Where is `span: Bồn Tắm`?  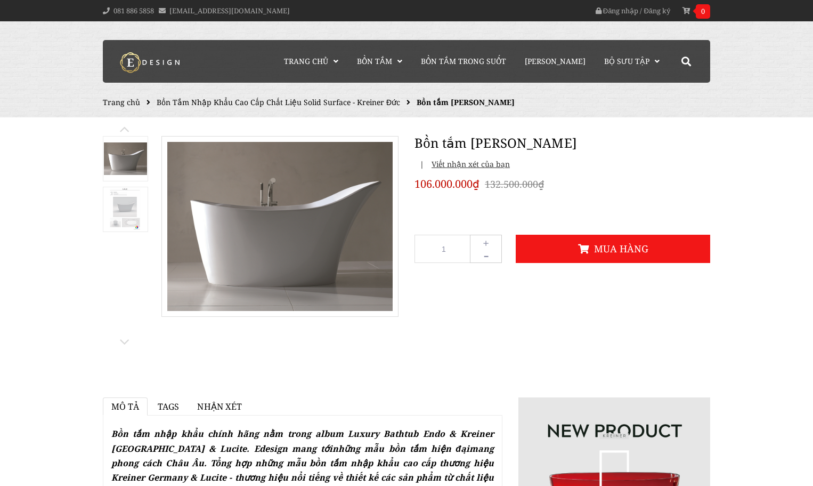 span: Bồn Tắm is located at coordinates (375, 61).